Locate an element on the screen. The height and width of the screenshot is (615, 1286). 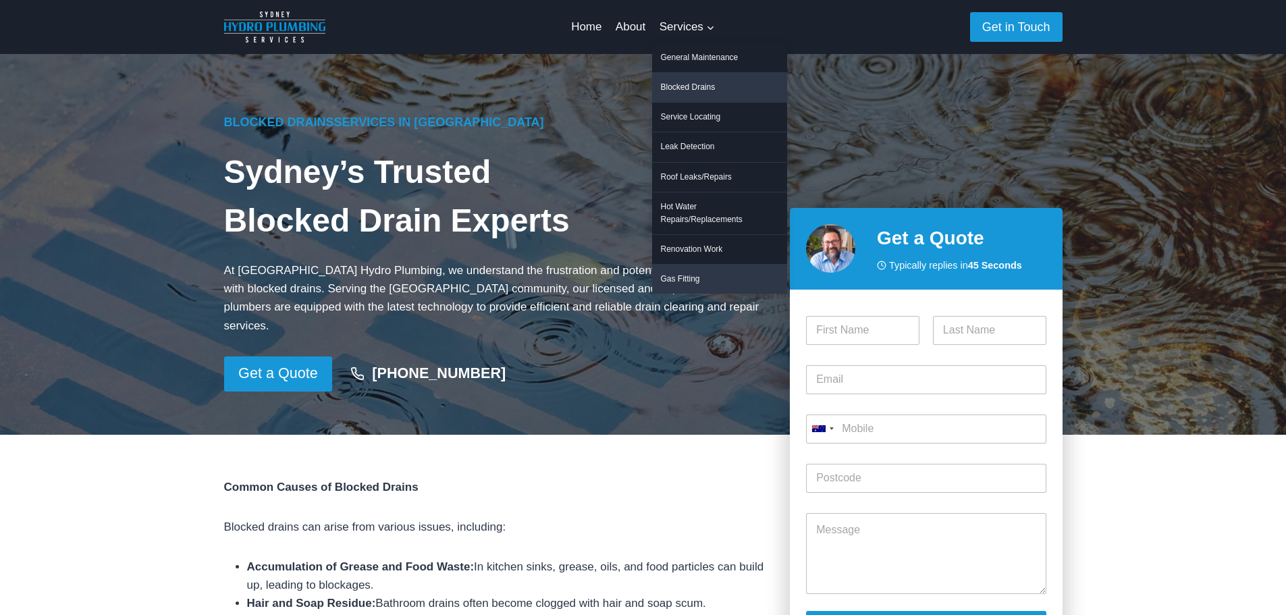
a: Renovation Work is located at coordinates (719, 249).